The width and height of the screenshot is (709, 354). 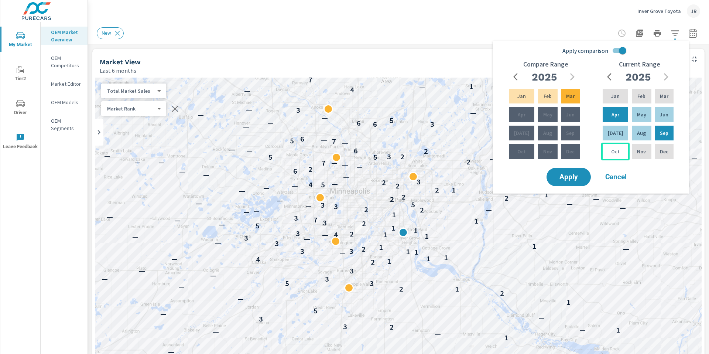 What do you see at coordinates (66, 84) in the screenshot?
I see `p: Market Editor` at bounding box center [66, 84].